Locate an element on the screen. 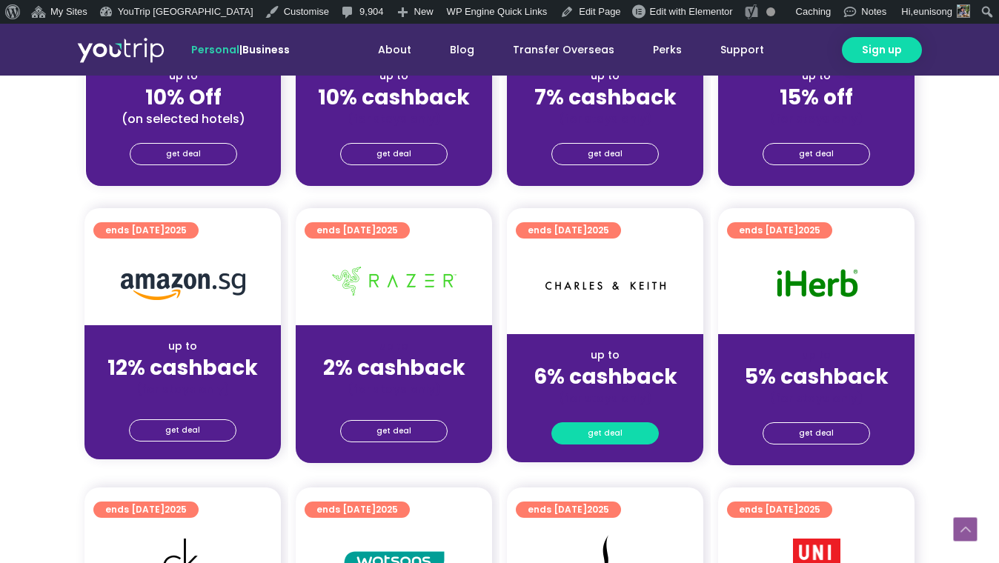 The height and width of the screenshot is (563, 999). span: Personal is located at coordinates (215, 50).